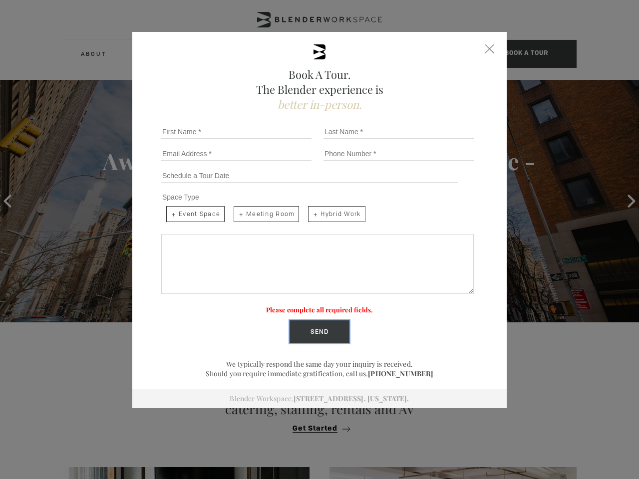 This screenshot has width=639, height=479. Describe the element at coordinates (398, 154) in the screenshot. I see `input: Phone Number *` at that location.